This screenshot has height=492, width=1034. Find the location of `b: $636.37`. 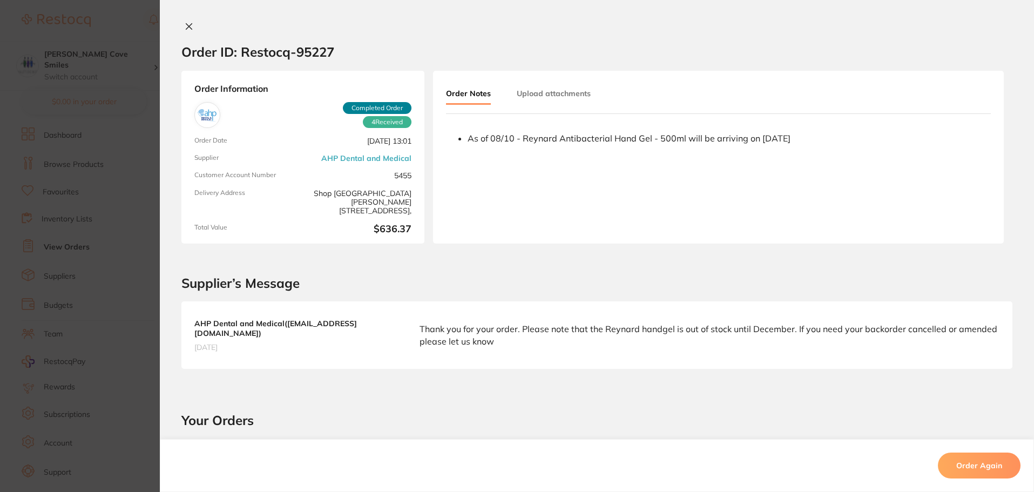

b: $636.37 is located at coordinates (359, 229).